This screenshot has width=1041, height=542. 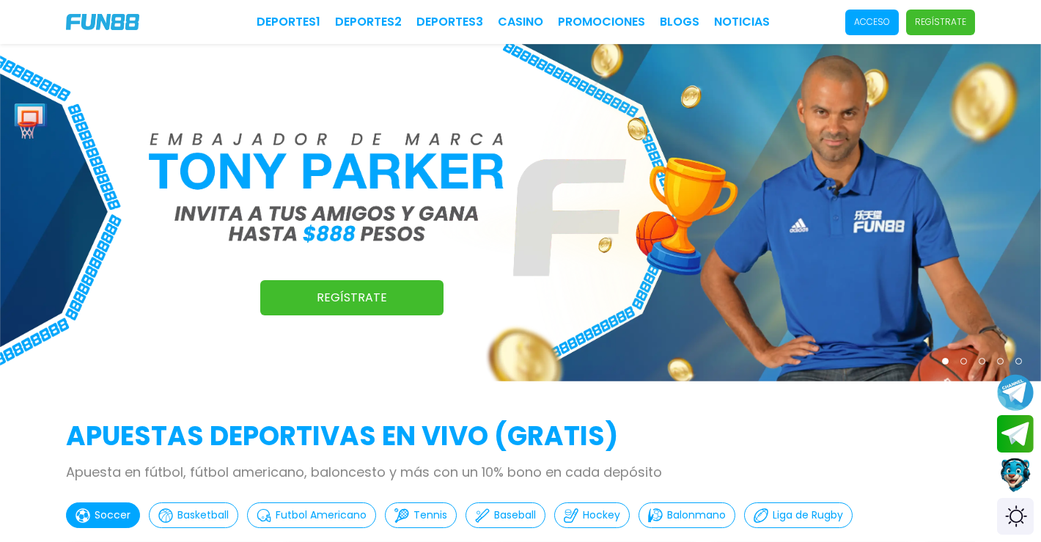 I want to click on a: Regístrate, so click(x=352, y=298).